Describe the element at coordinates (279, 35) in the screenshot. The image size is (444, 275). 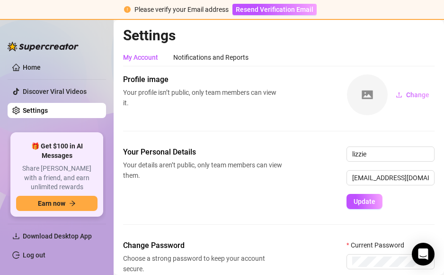
I see `h2: Settings` at that location.